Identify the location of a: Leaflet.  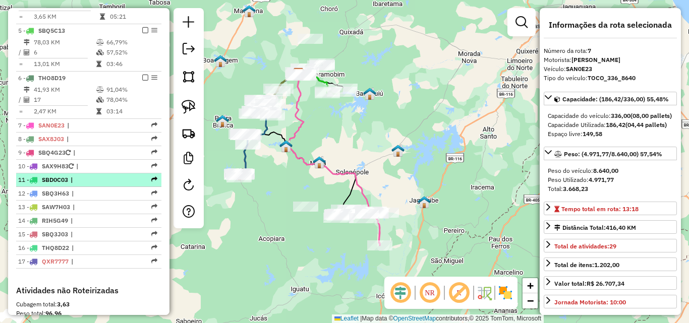
(347, 319).